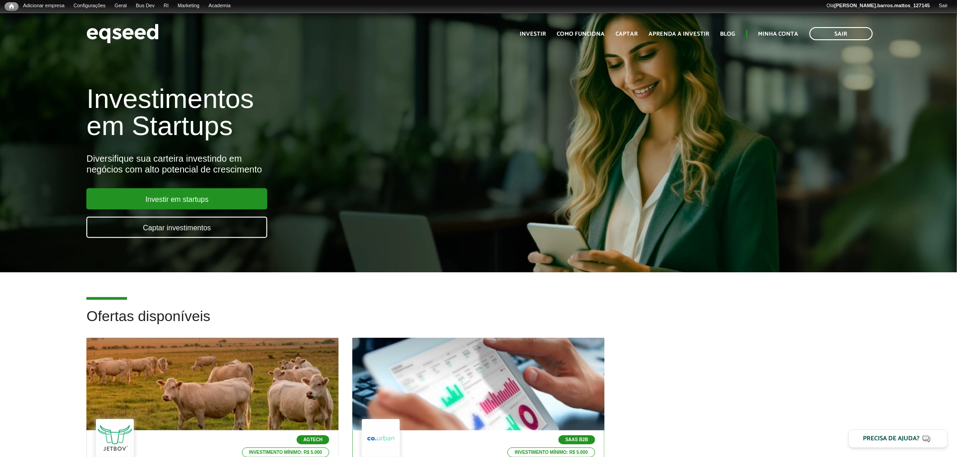 The height and width of the screenshot is (457, 957). What do you see at coordinates (11, 6) in the screenshot?
I see `span: Início` at bounding box center [11, 6].